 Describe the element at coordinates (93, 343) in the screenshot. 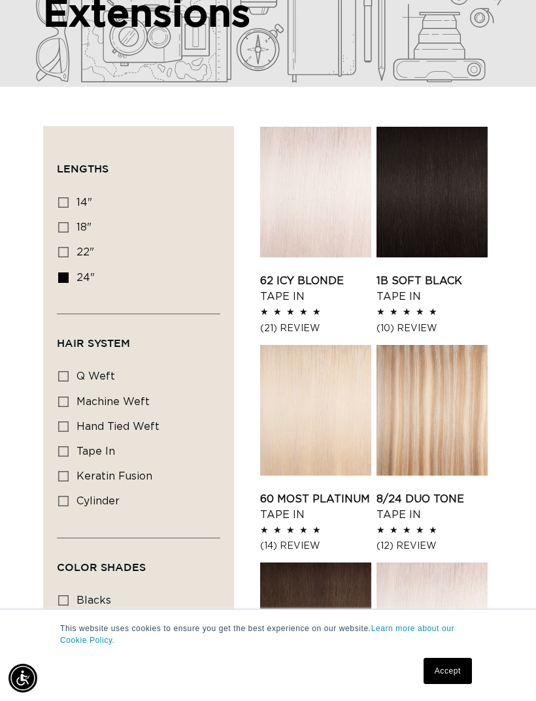

I see `span: Hair System` at that location.